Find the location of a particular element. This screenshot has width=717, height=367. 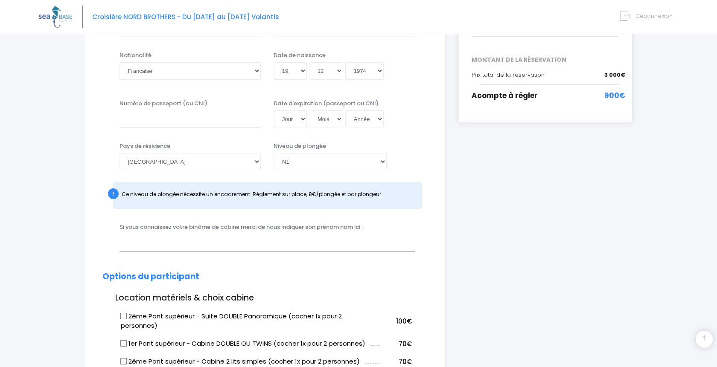

input: 2ème Pont supérieur - Cabine 2 lits simples (cocher 1x pour 2 personnes) is located at coordinates (123, 362).